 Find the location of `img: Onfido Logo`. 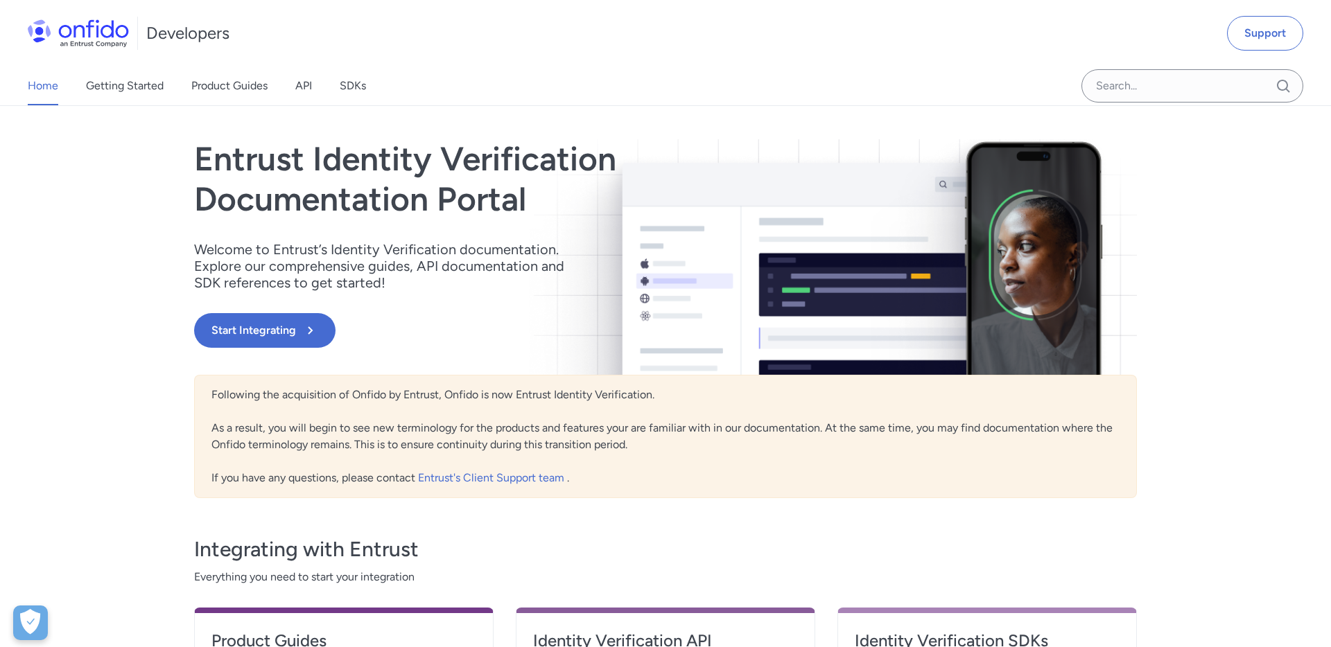

img: Onfido Logo is located at coordinates (78, 33).